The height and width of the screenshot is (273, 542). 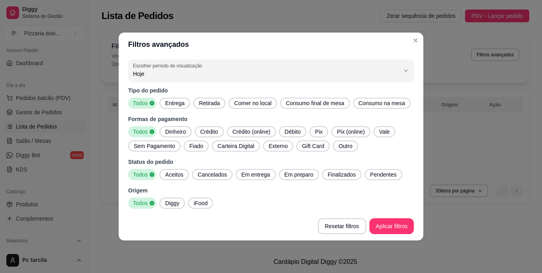 I want to click on button: Aplicar filtros, so click(x=391, y=226).